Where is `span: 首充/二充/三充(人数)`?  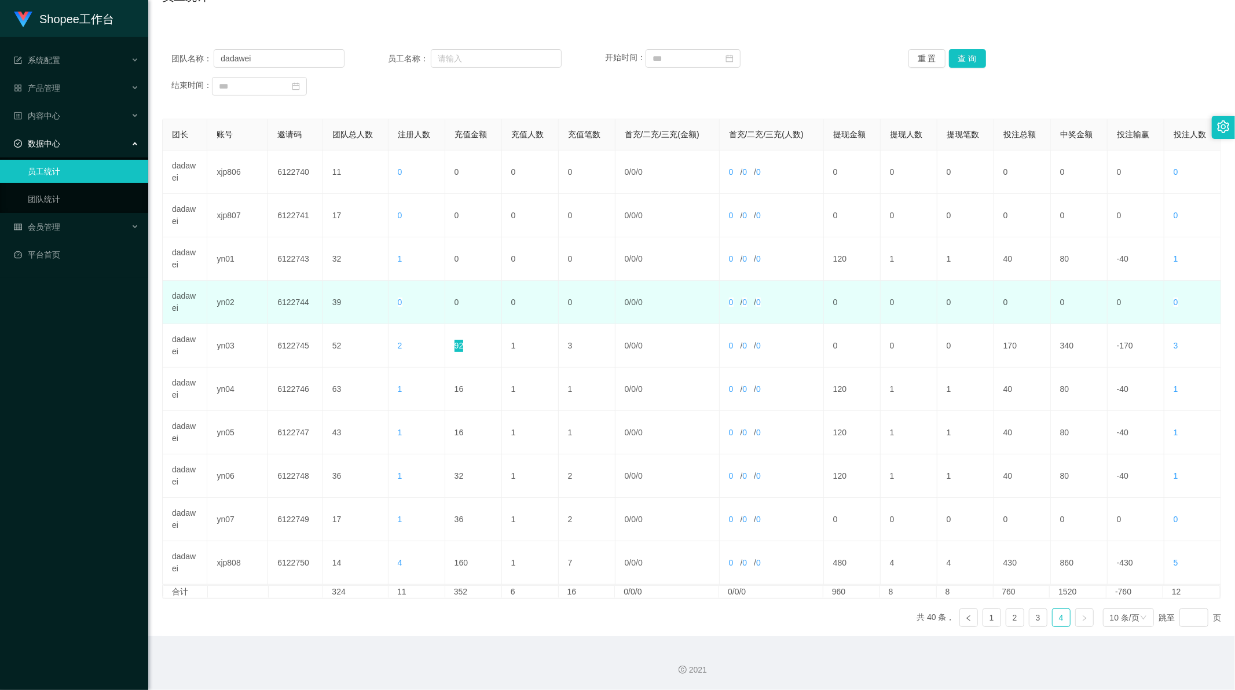
span: 首充/二充/三充(人数) is located at coordinates (766, 134).